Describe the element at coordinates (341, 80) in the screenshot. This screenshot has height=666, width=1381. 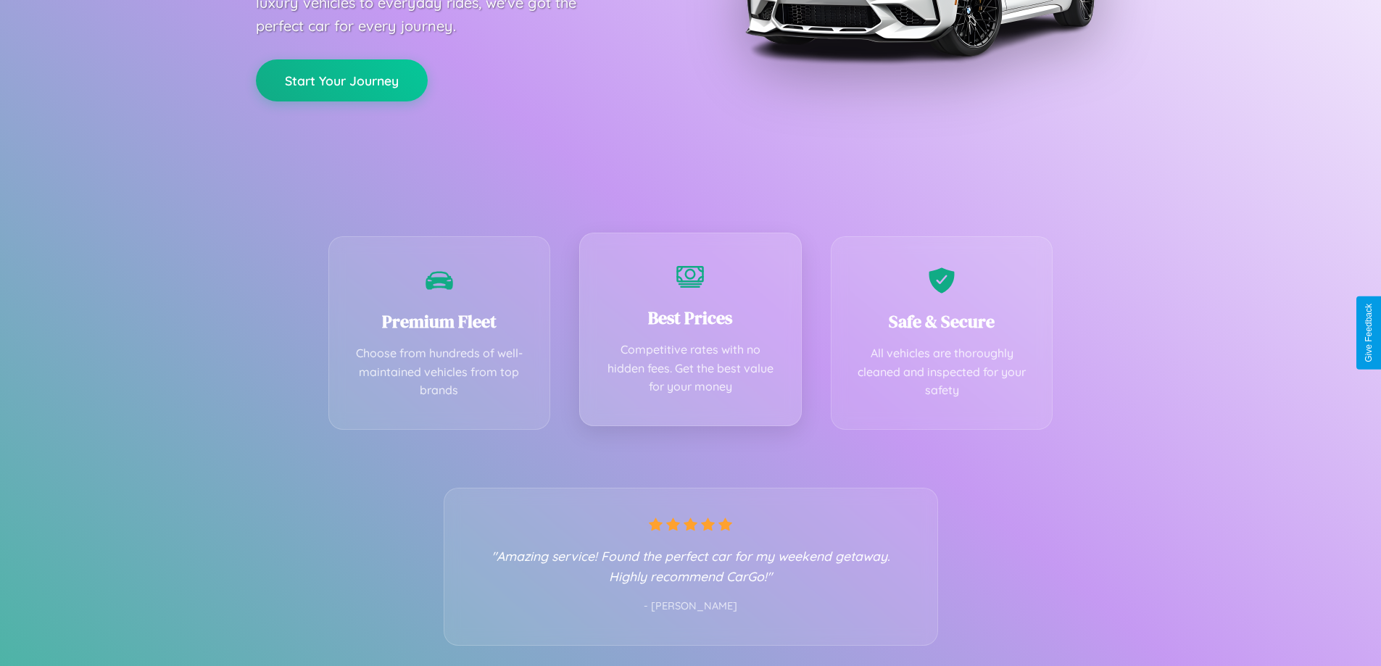
I see `button: Start Your Journey` at that location.